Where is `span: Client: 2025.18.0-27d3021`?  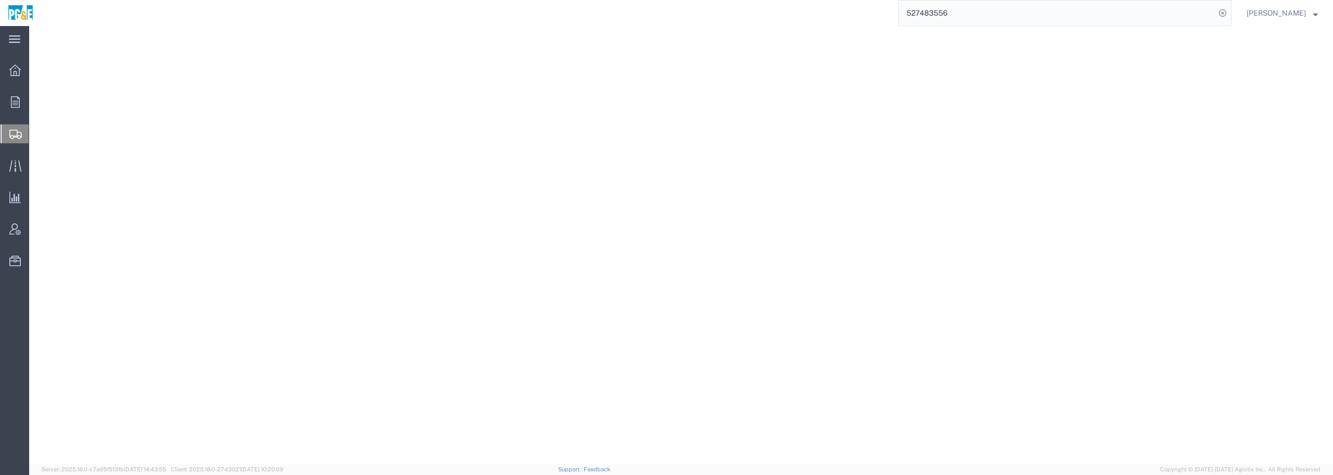 span: Client: 2025.18.0-27d3021 is located at coordinates (227, 469).